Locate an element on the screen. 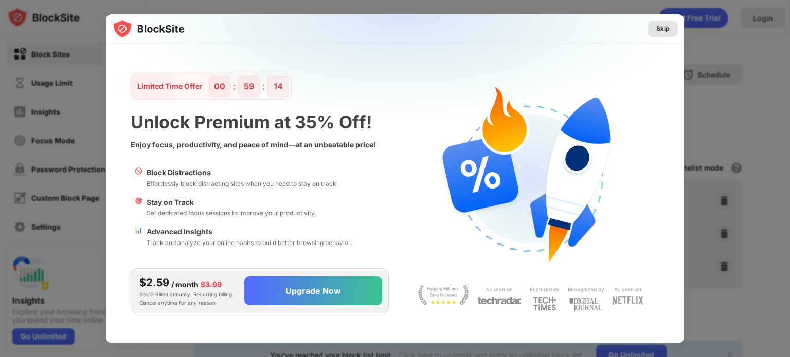 This screenshot has height=357, width=790. div: Advanced Insights is located at coordinates (249, 232).